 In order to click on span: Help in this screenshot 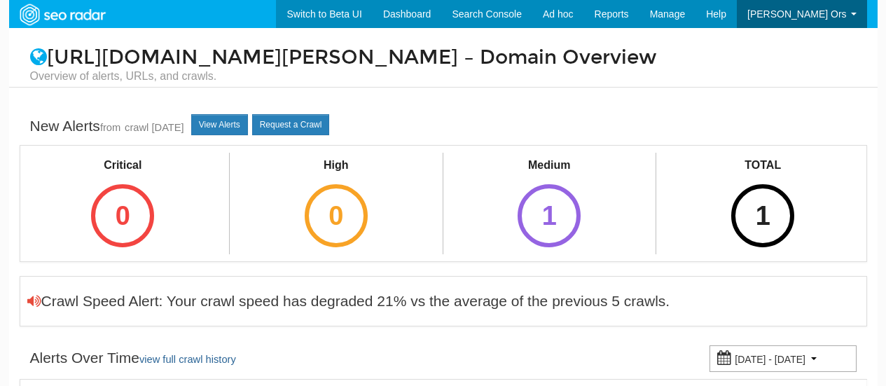, I will do `click(715, 14)`.